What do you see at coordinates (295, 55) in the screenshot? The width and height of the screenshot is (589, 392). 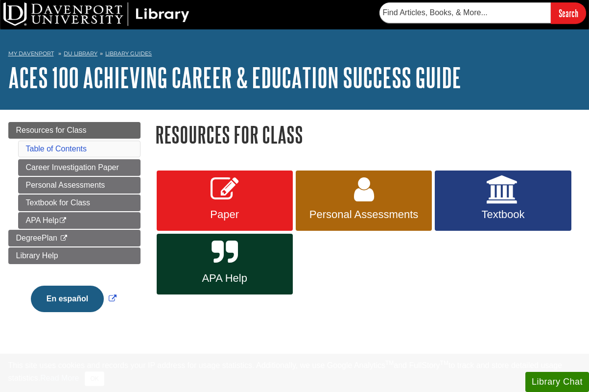 I see `nav: breadcrumb` at bounding box center [295, 55].